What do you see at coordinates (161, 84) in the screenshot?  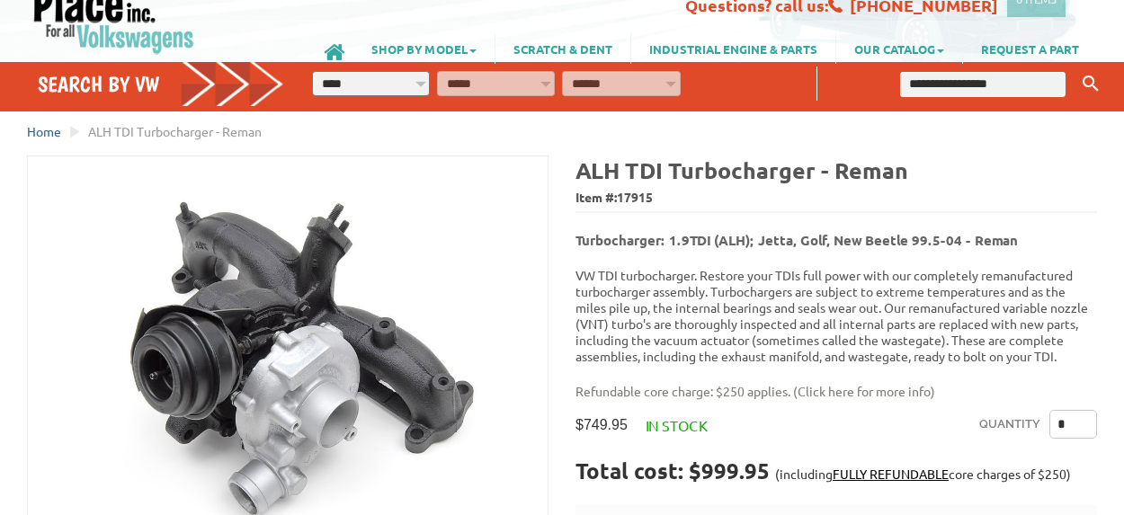 I see `h4: Search by VW` at bounding box center [161, 84].